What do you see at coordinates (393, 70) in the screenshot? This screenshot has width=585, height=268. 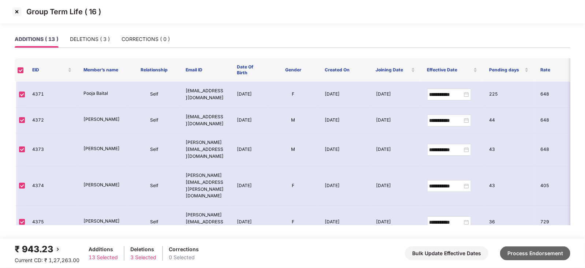 I see `span: Joining Date` at bounding box center [393, 70].